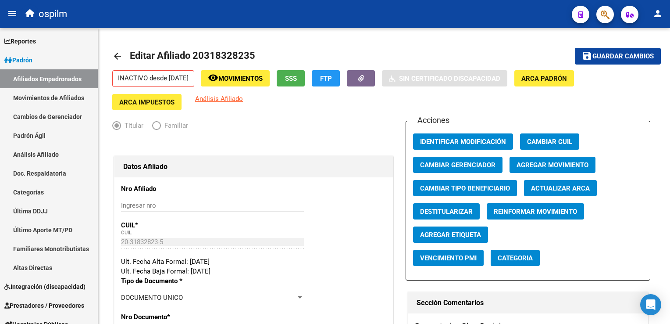 The height and width of the screenshot is (324, 670). What do you see at coordinates (193, 55) in the screenshot?
I see `span: Editar Afiliado 20318328235` at bounding box center [193, 55].